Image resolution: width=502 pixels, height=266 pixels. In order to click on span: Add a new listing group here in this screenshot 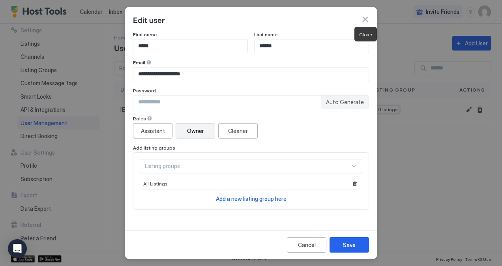, I will do `click(251, 198)`.